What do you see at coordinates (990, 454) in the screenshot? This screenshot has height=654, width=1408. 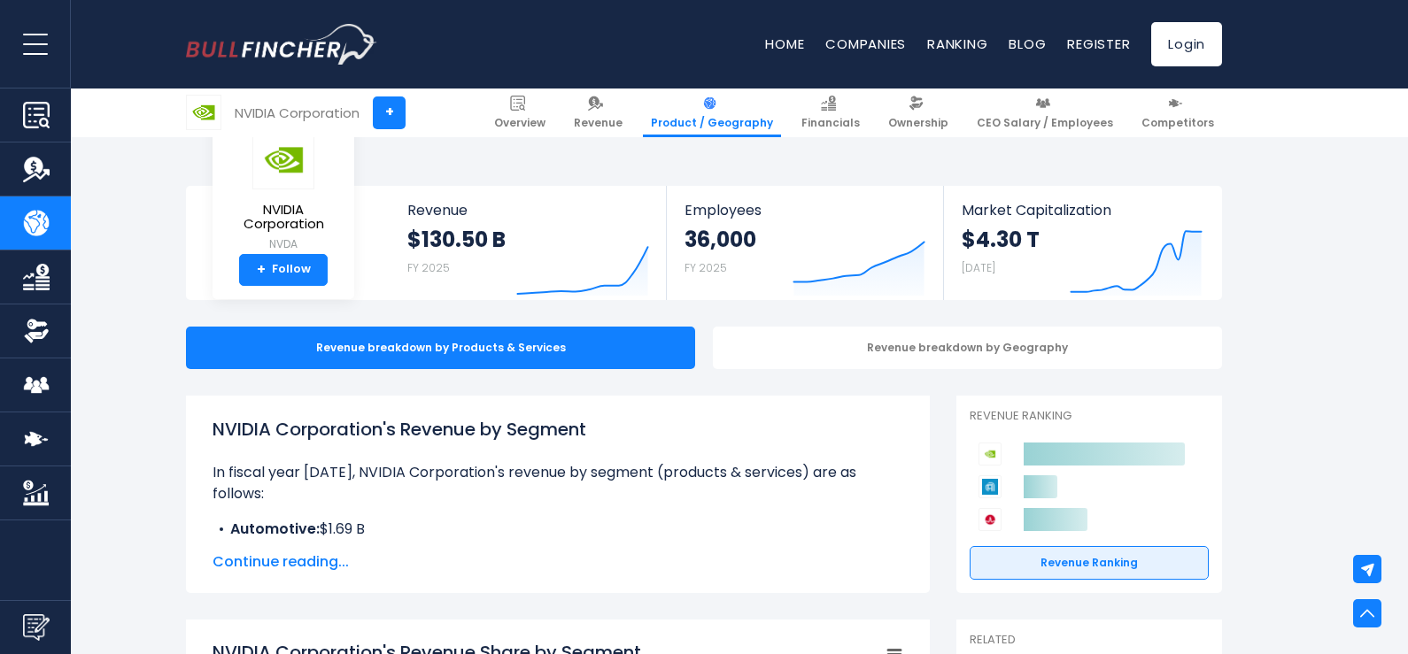 I see `img: NVIDIA Corporation competitors logo` at bounding box center [990, 454].